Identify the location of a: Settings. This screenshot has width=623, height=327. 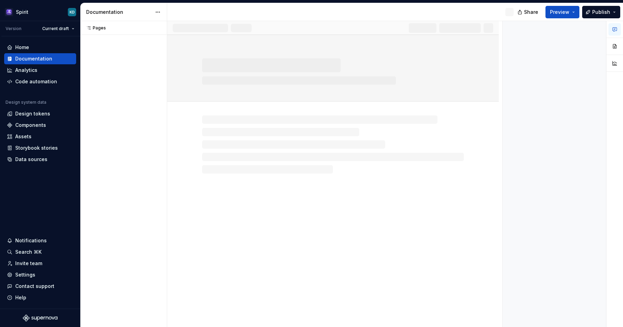
(40, 275).